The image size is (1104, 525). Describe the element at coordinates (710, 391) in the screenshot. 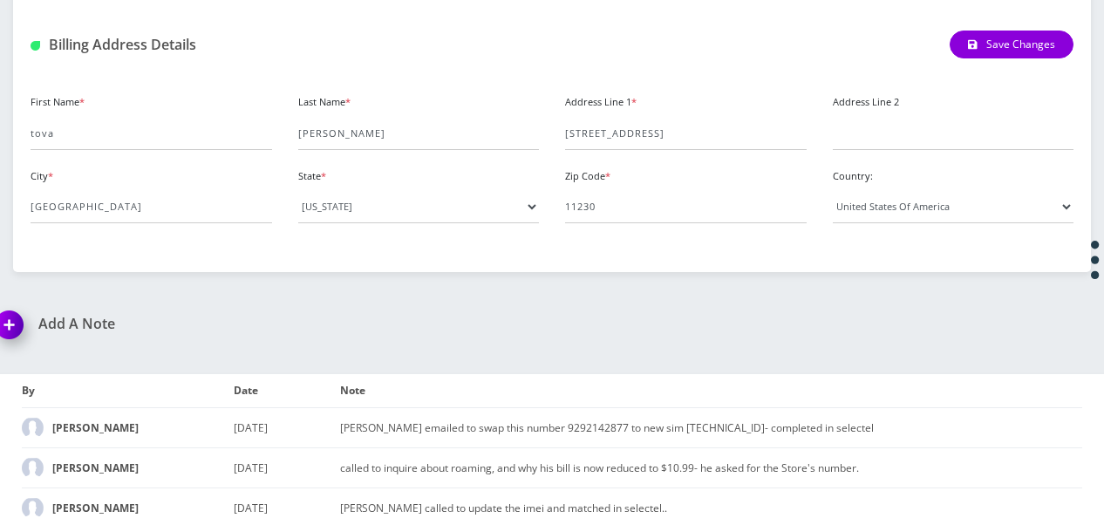

I see `th: Note` at that location.